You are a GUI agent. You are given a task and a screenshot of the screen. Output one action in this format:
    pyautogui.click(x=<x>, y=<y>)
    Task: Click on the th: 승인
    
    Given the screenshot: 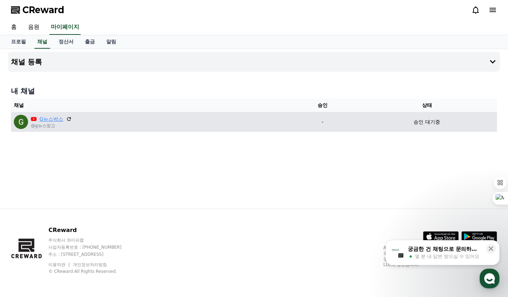 What is the action you would take?
    pyautogui.click(x=323, y=105)
    